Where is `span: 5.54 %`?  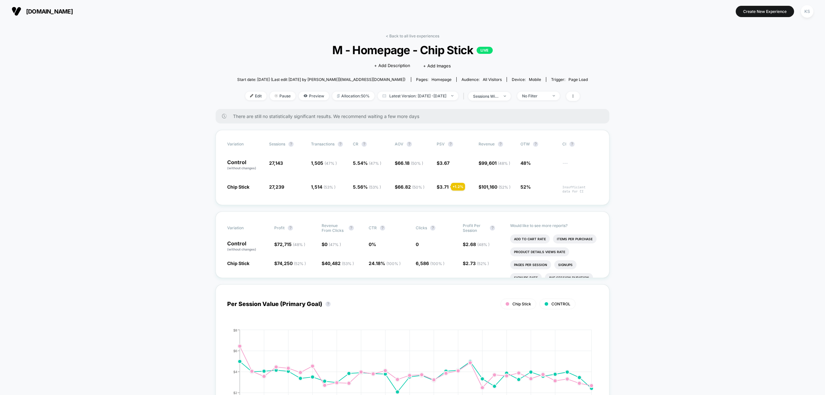 span: 5.54 % is located at coordinates (367, 163).